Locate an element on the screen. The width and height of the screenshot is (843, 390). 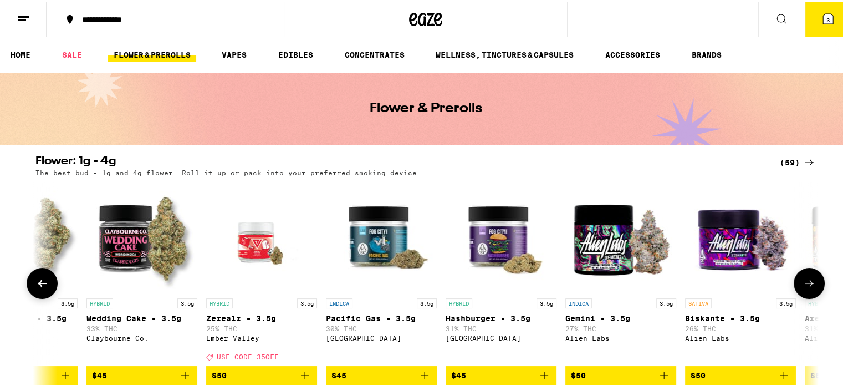
a: FLOWER & PREROLLS is located at coordinates (152, 53).